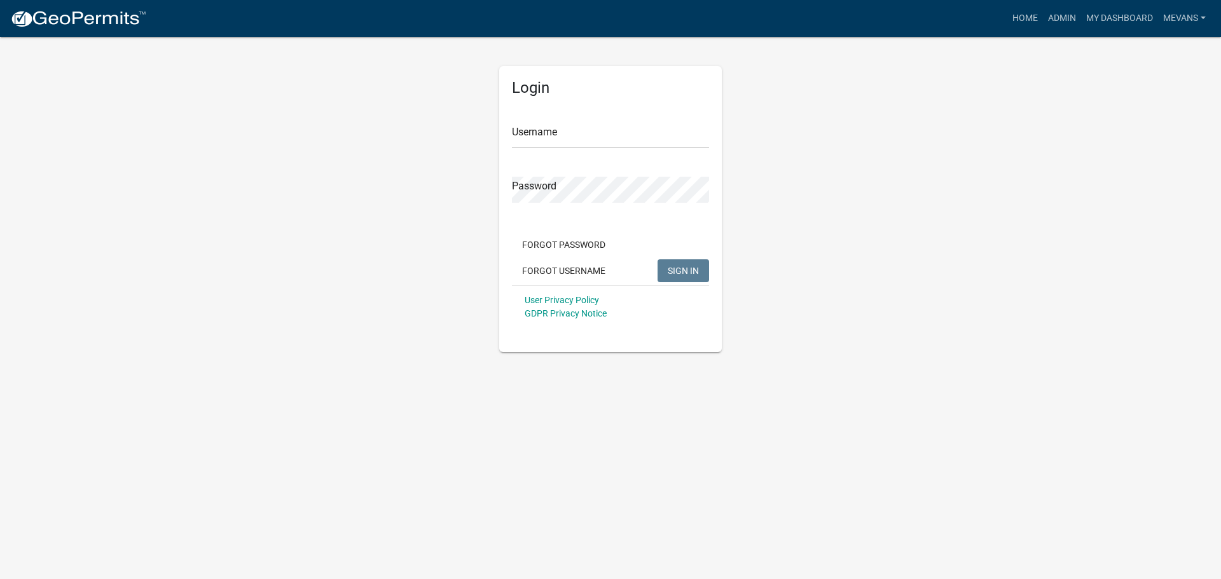  I want to click on a: GDPR Privacy Notice, so click(565, 313).